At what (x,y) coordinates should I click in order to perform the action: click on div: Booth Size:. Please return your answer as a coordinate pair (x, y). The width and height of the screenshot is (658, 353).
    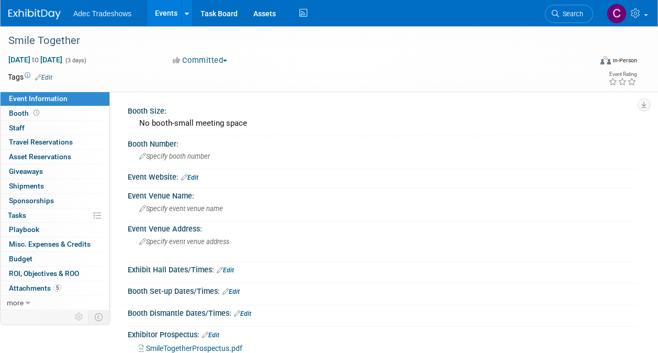
    Looking at the image, I should click on (382, 109).